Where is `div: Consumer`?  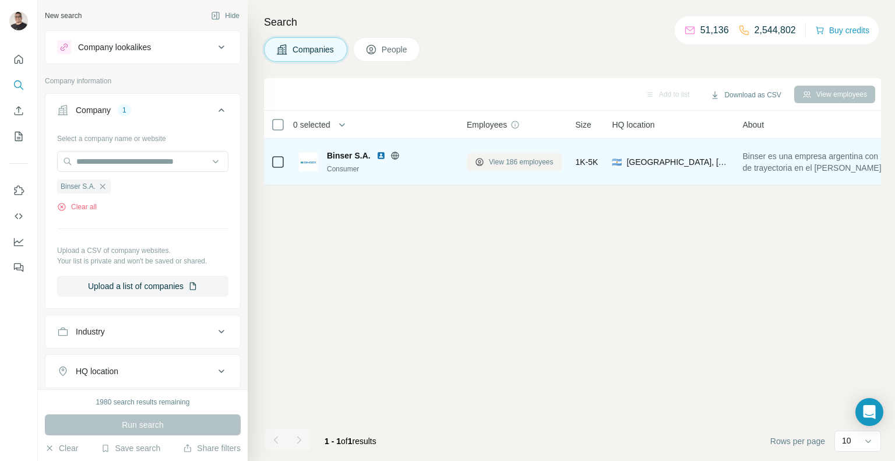
div: Consumer is located at coordinates (390, 169).